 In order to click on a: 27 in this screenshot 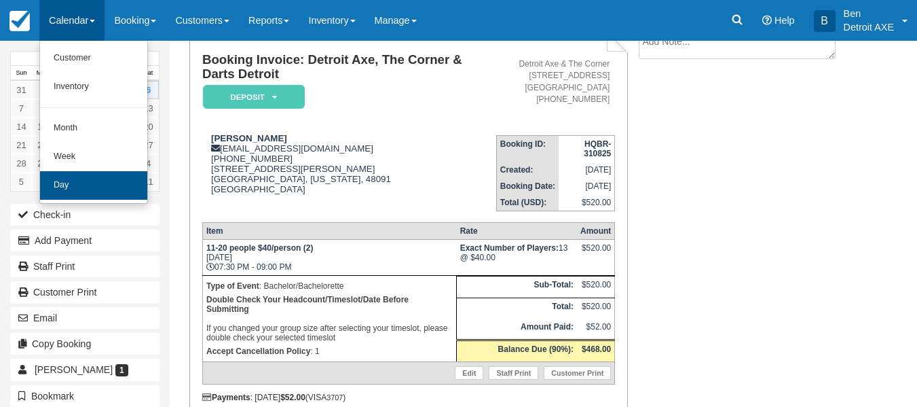, I will do `click(148, 145)`.